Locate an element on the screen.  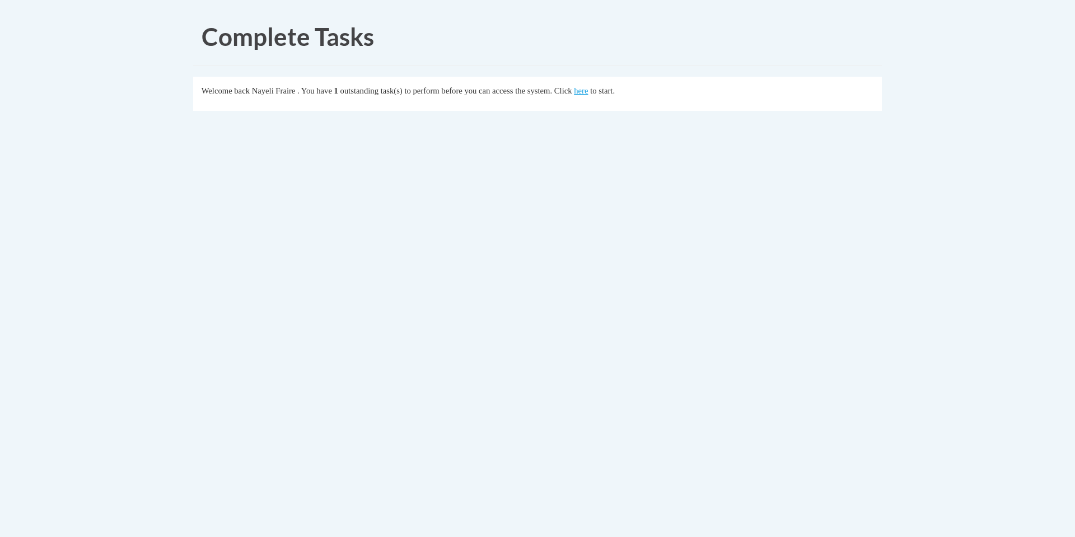
span: Welcome back is located at coordinates (226, 91).